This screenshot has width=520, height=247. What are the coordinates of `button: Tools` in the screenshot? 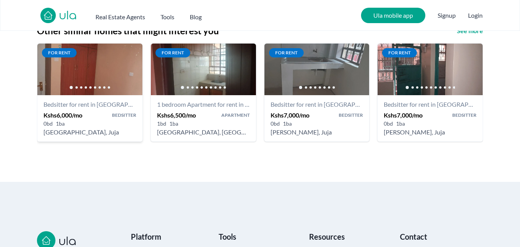 It's located at (168, 15).